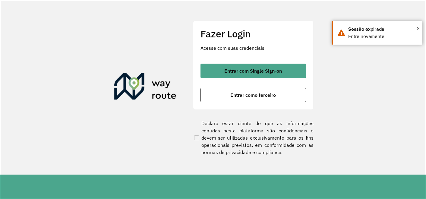 The image size is (426, 199). I want to click on h2: Fazer Login, so click(253, 34).